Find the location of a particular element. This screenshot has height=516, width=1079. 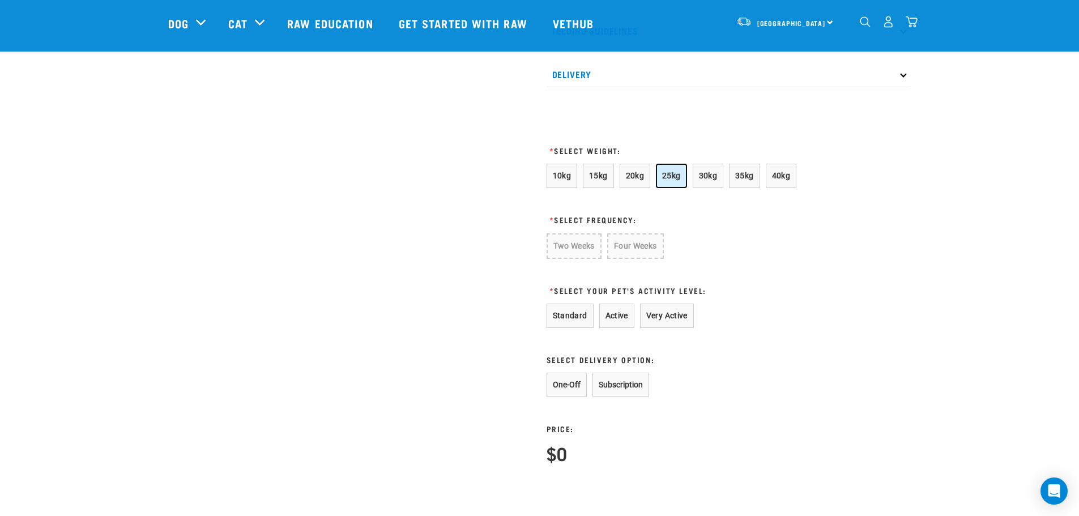

button: 10kg is located at coordinates (562, 176).